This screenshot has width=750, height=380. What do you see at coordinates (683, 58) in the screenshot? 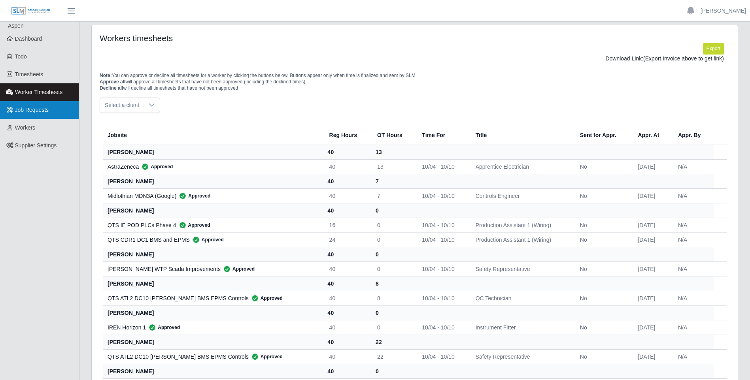
I see `span: (Export Invoice above to get link)` at bounding box center [683, 58].